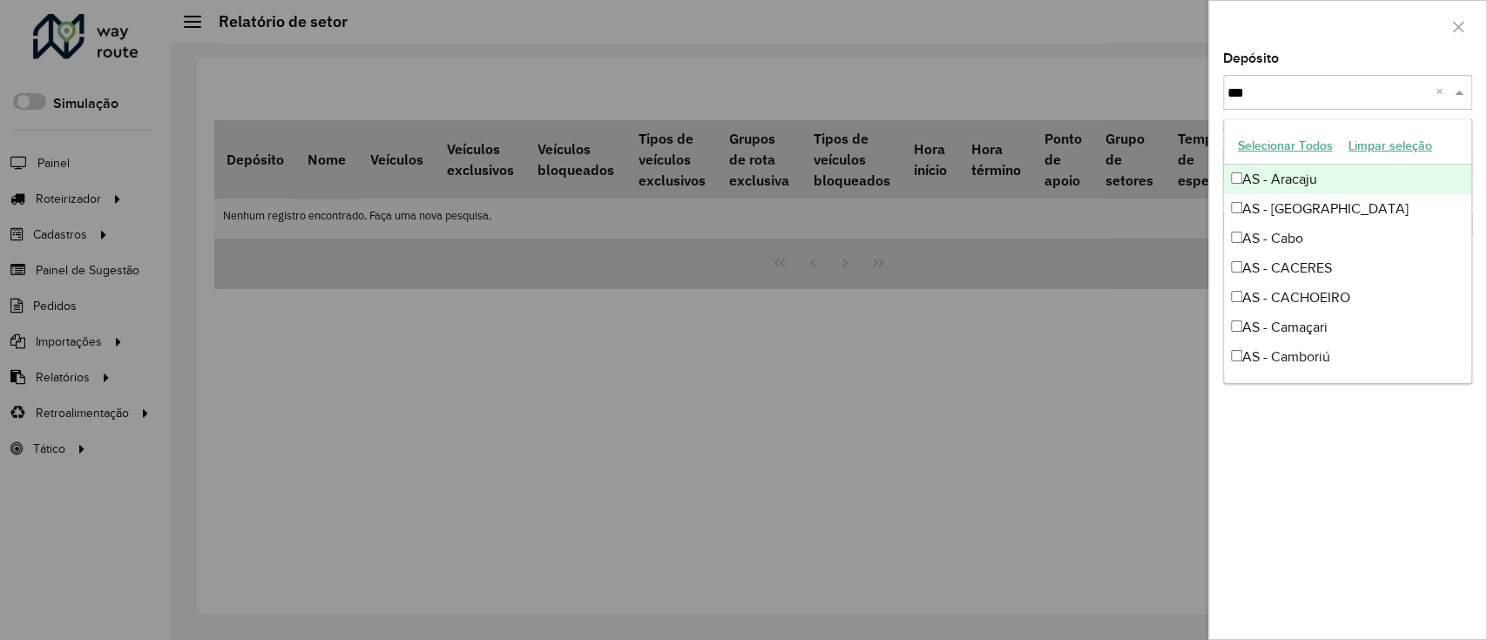 The width and height of the screenshot is (1487, 640). Describe the element at coordinates (1348, 179) in the screenshot. I see `div: AS - Aracaju` at that location.